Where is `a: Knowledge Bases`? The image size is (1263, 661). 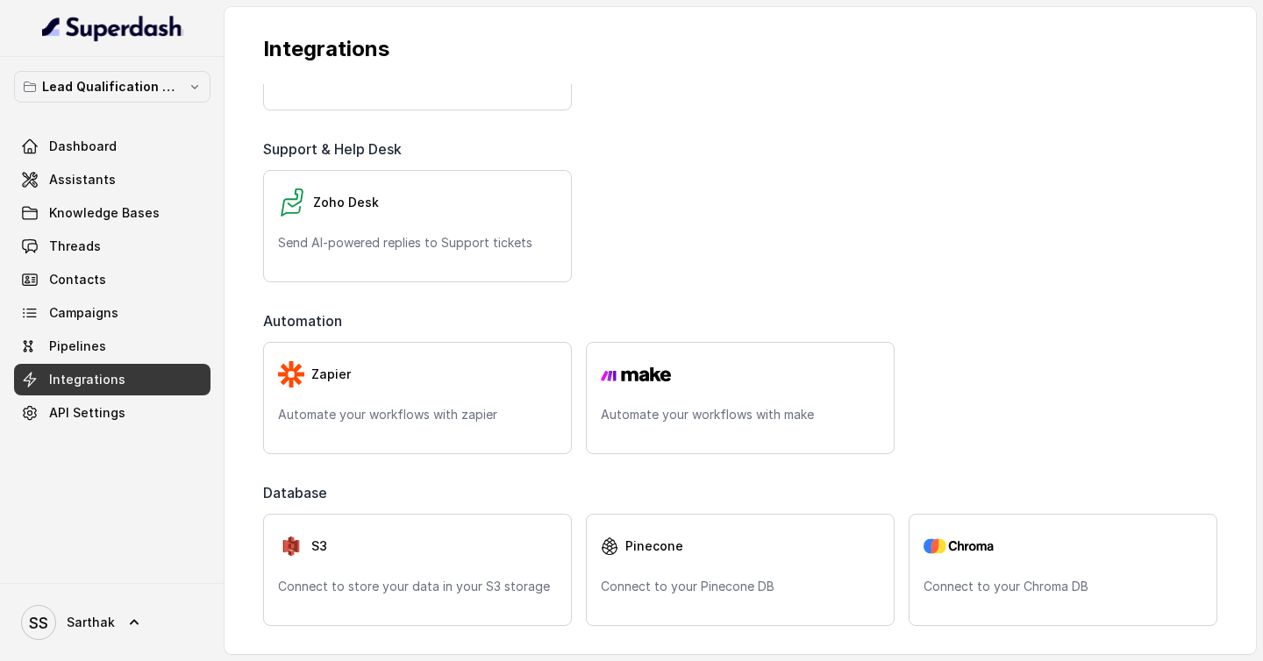 a: Knowledge Bases is located at coordinates (112, 213).